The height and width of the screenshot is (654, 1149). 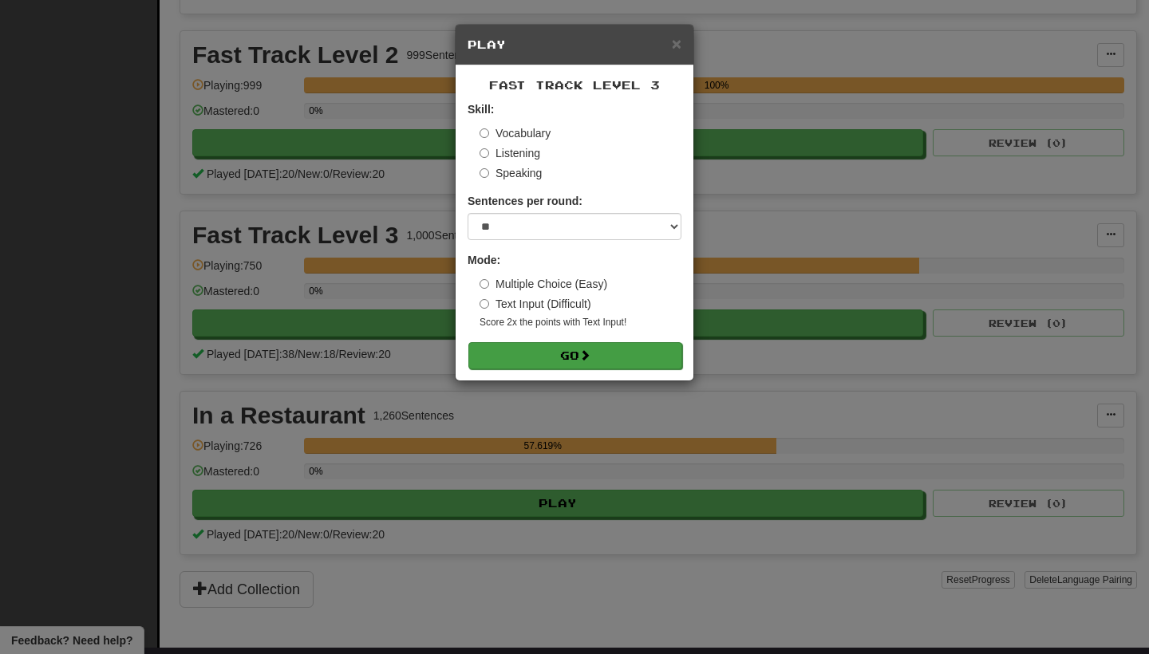 What do you see at coordinates (575, 356) in the screenshot?
I see `button: Go` at bounding box center [575, 356].